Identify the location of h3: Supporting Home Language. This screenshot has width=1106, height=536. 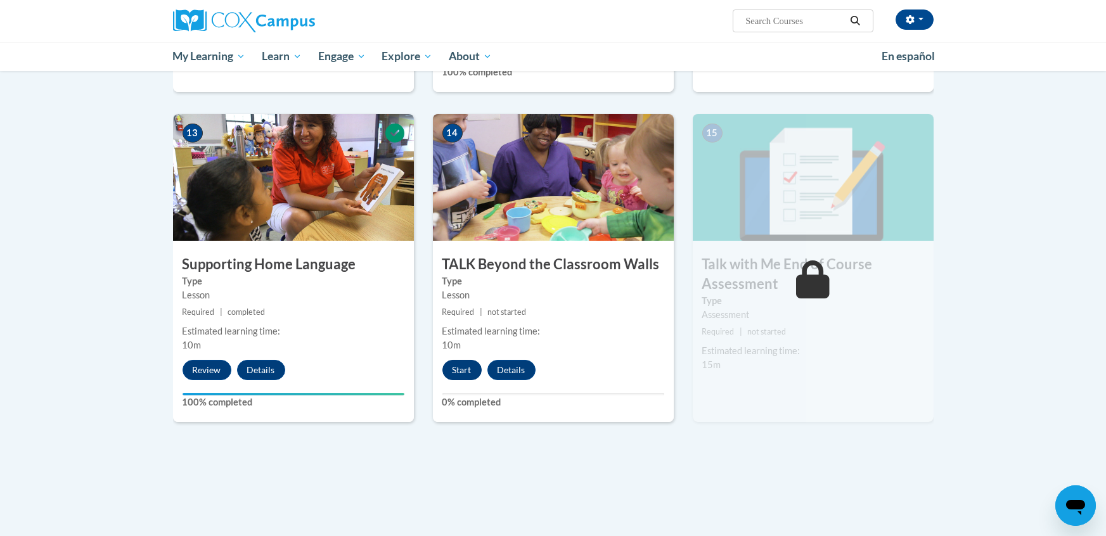
(293, 264).